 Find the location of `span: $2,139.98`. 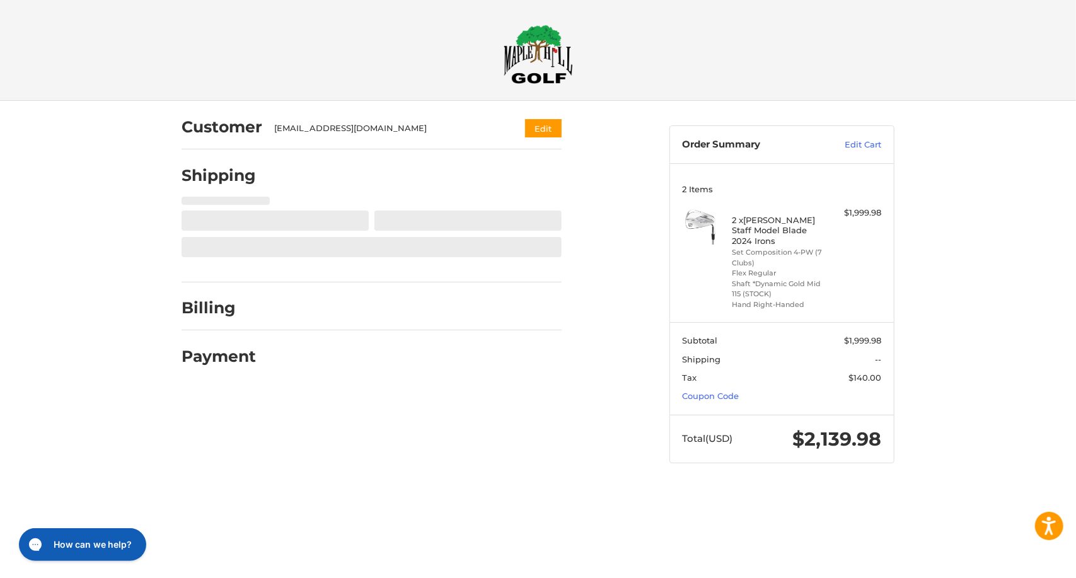

span: $2,139.98 is located at coordinates (837, 439).